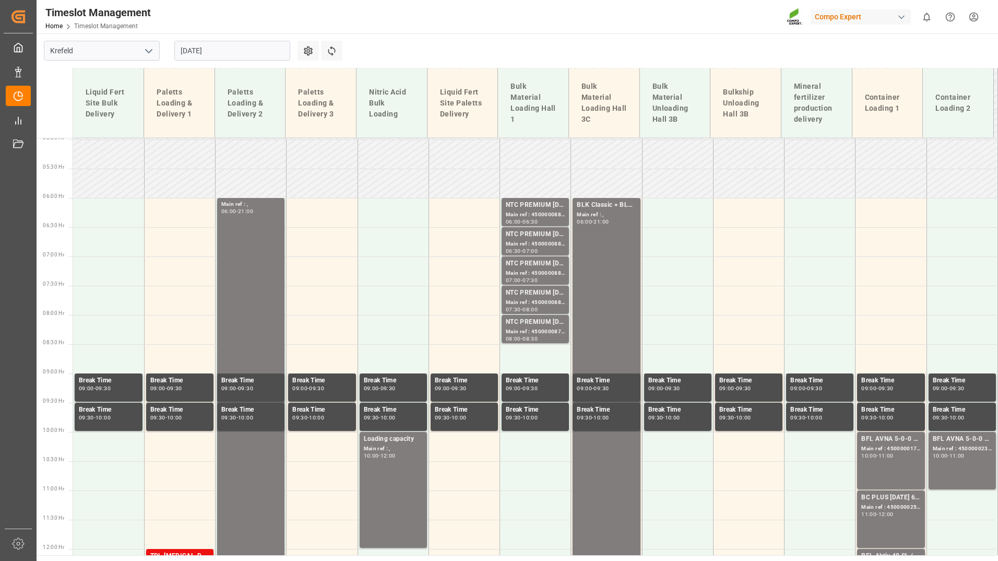 This screenshot has height=561, width=998. Describe the element at coordinates (535, 273) in the screenshot. I see `div: Main ref : 4500000886, 2000000854;` at that location.